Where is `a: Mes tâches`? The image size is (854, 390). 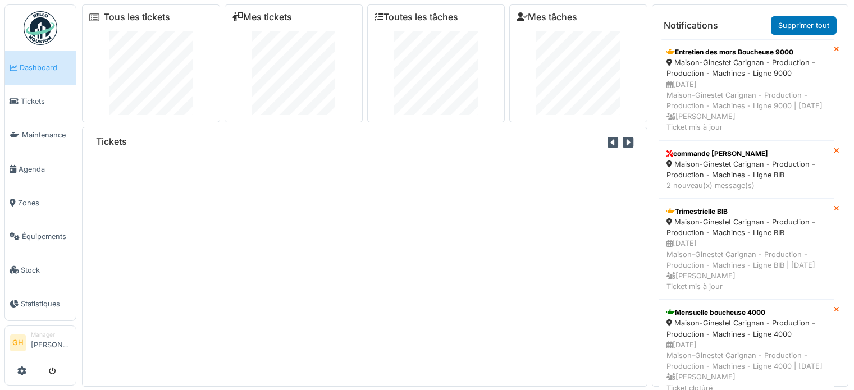 a: Mes tâches is located at coordinates (547, 17).